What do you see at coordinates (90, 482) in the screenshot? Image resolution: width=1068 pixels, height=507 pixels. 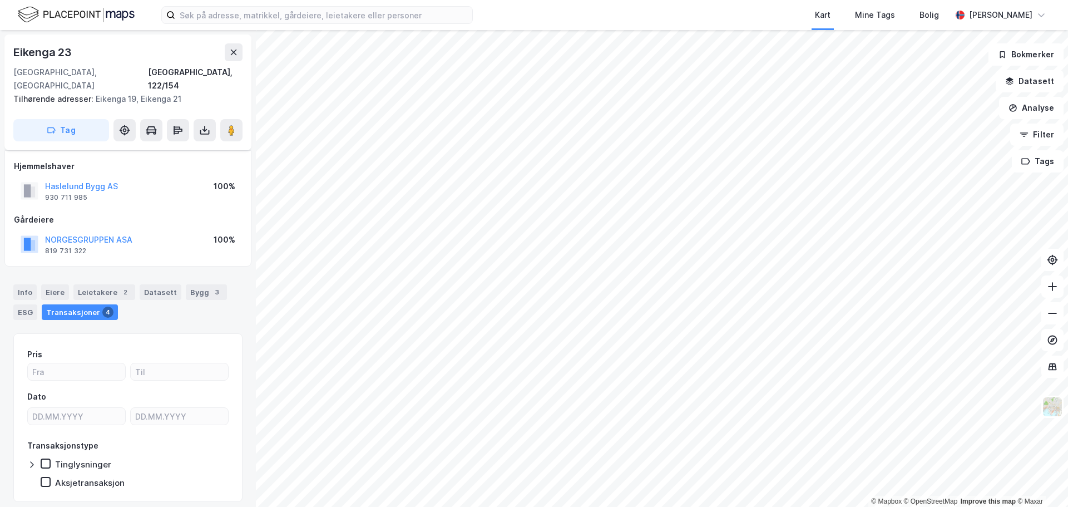 I see `div: Aksjetransaksjon` at bounding box center [90, 482].